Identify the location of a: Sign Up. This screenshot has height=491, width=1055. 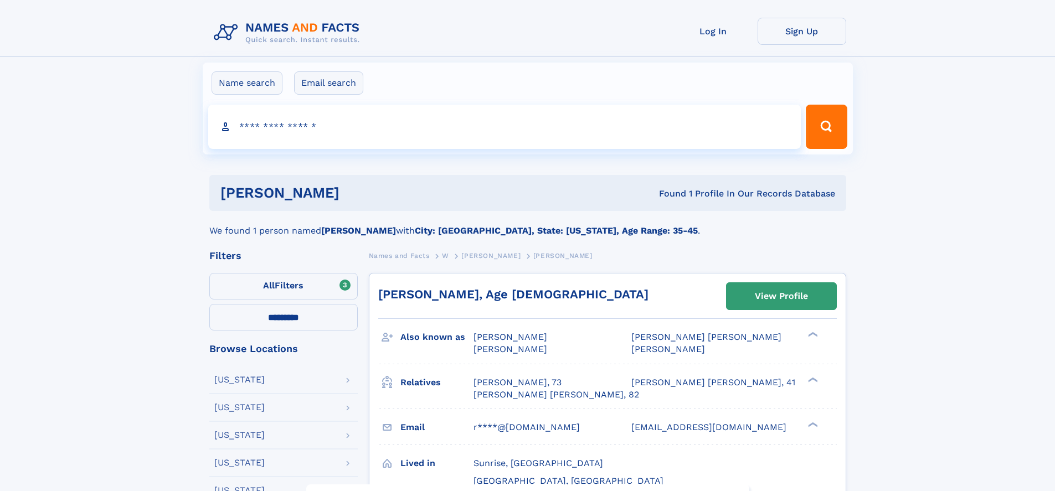
(802, 31).